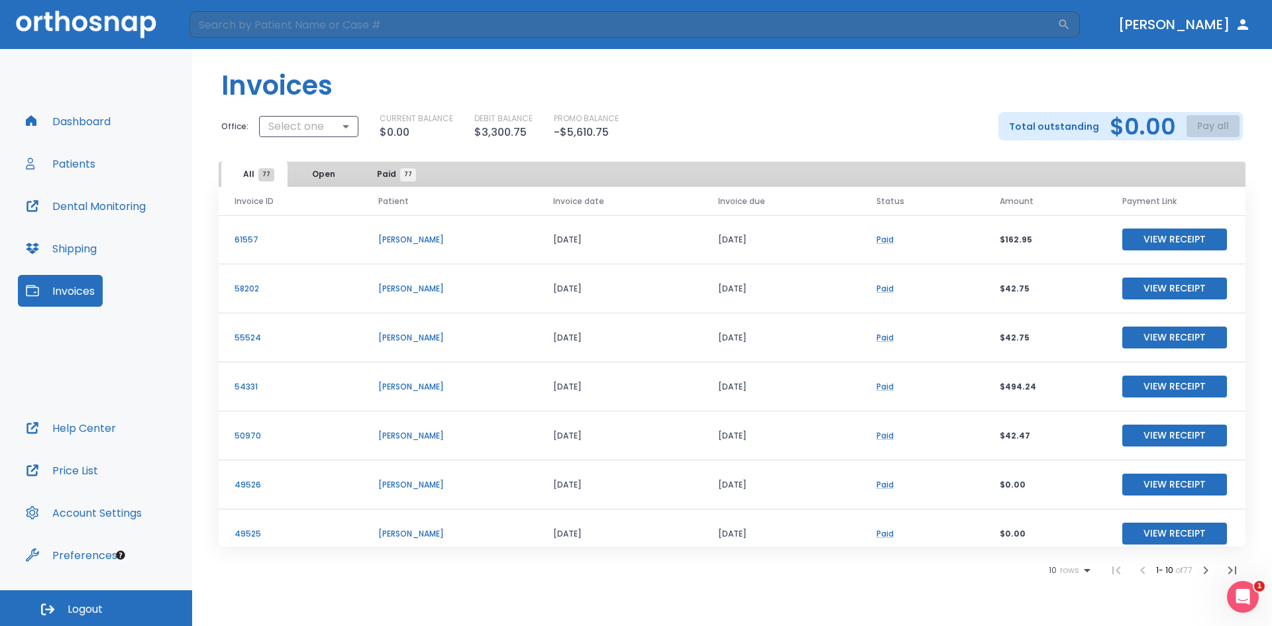  Describe the element at coordinates (1068, 570) in the screenshot. I see `span: rows` at that location.